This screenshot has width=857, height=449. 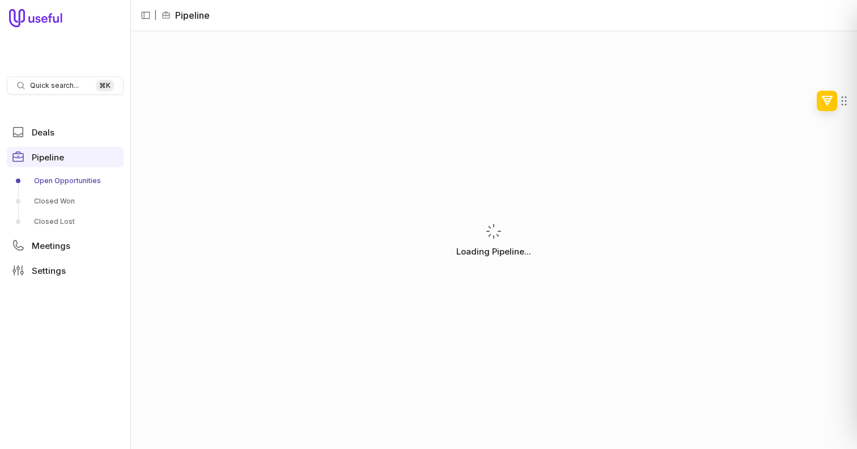 I want to click on span: Quick search..., so click(x=54, y=86).